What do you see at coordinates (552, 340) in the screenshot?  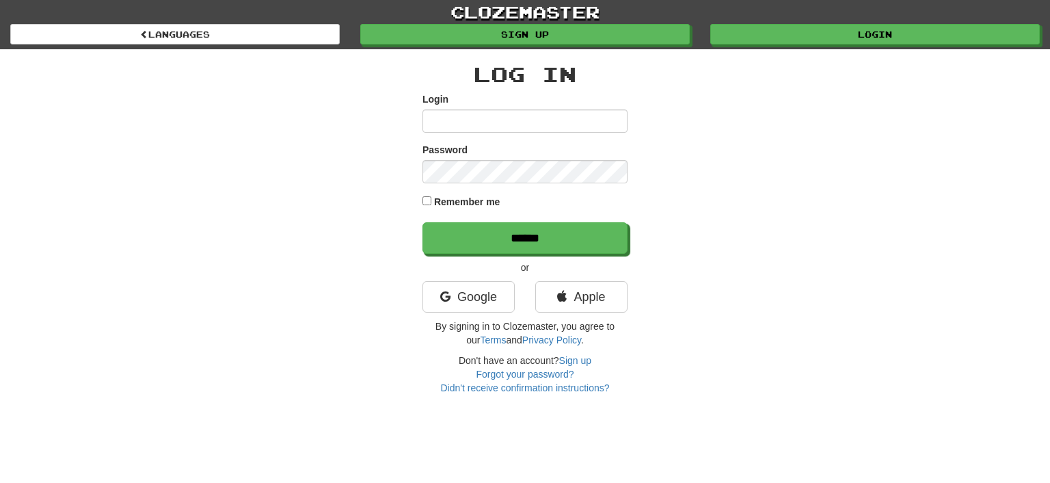 I see `a: Privacy Policy` at bounding box center [552, 340].